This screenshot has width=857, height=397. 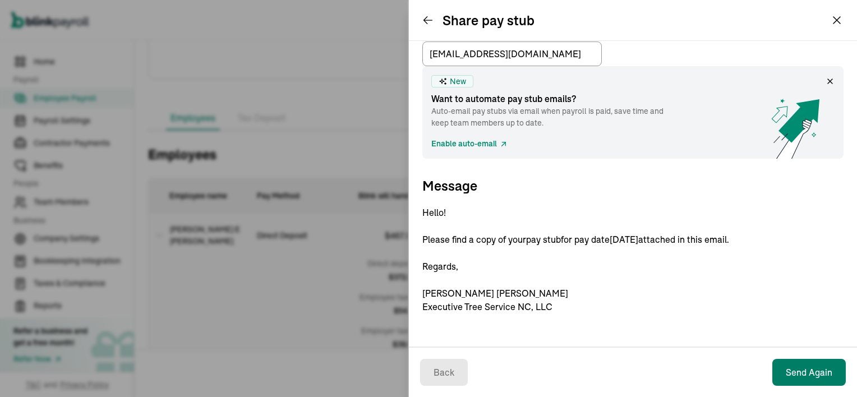 What do you see at coordinates (809, 372) in the screenshot?
I see `button: Send Again` at bounding box center [809, 372].